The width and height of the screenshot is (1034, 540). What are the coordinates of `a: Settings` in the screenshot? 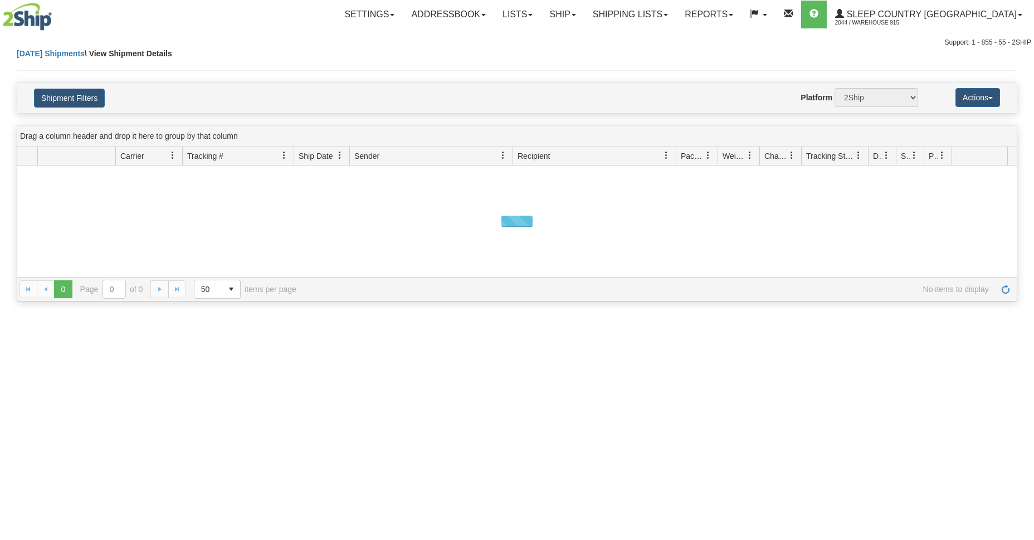 It's located at (369, 14).